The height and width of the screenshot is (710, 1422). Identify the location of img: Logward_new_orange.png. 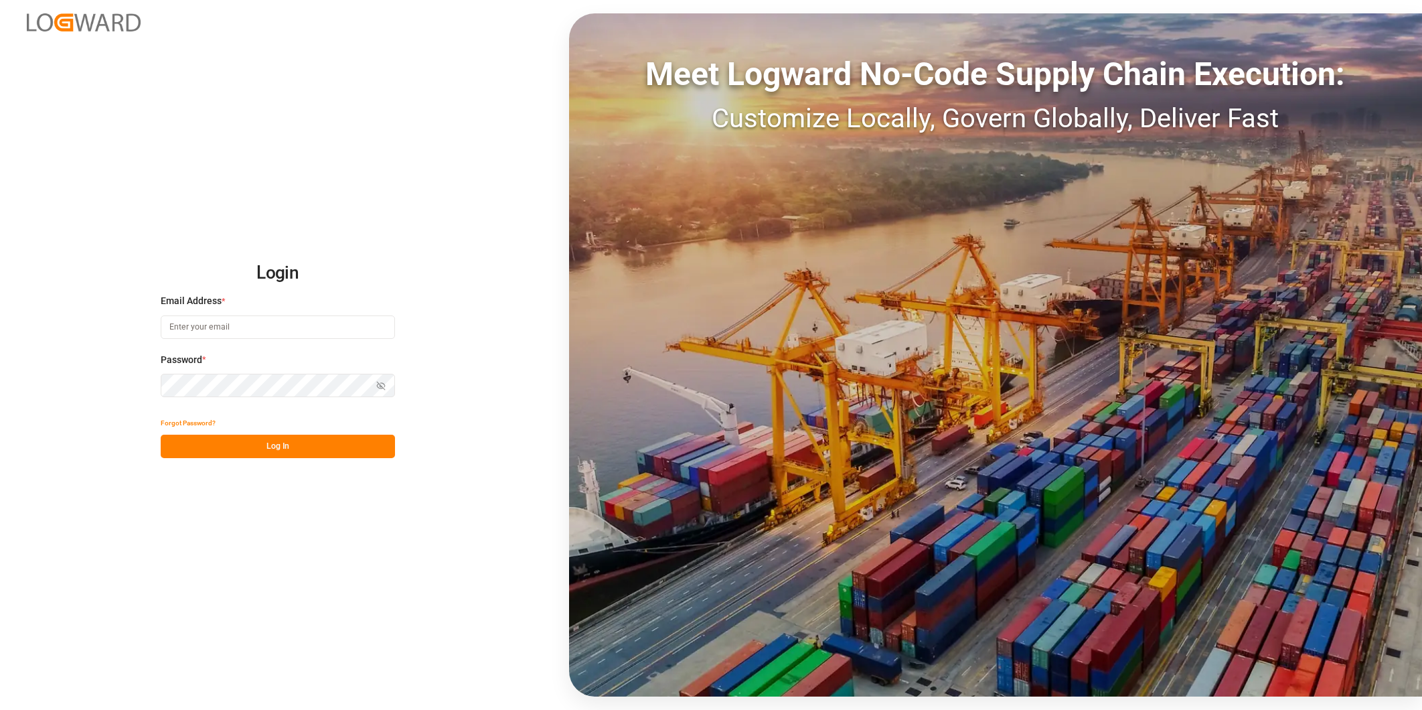
(84, 22).